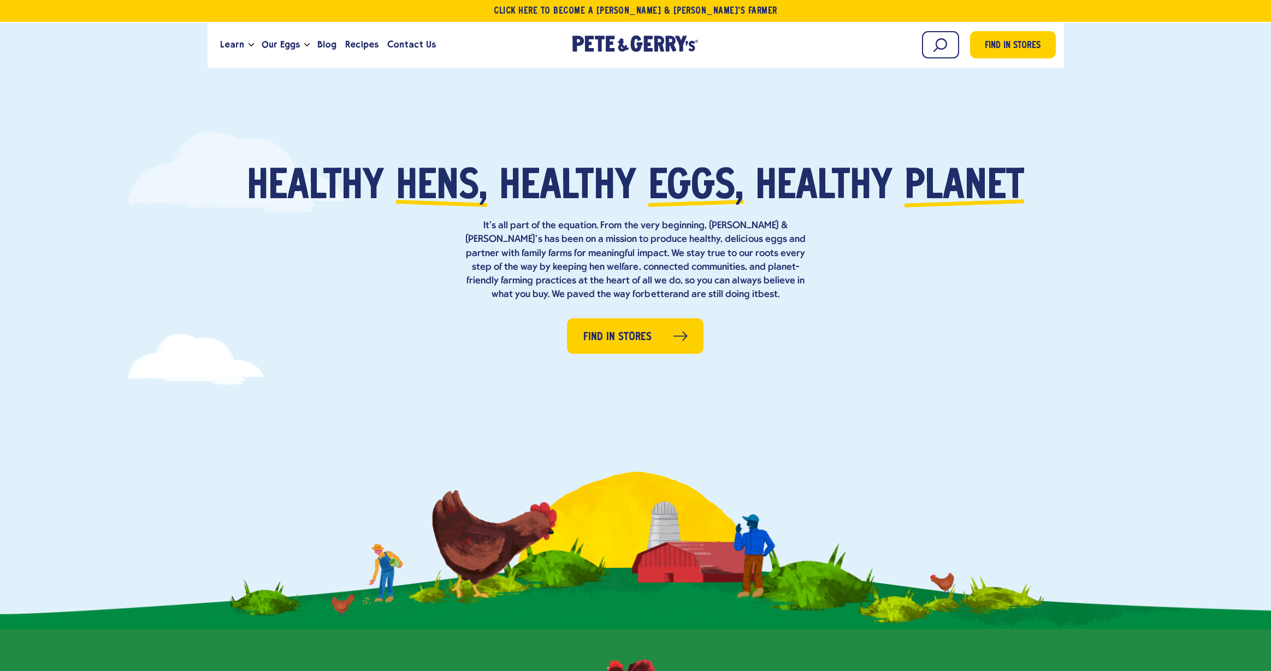 This screenshot has height=671, width=1271. I want to click on span: hens,, so click(441, 187).